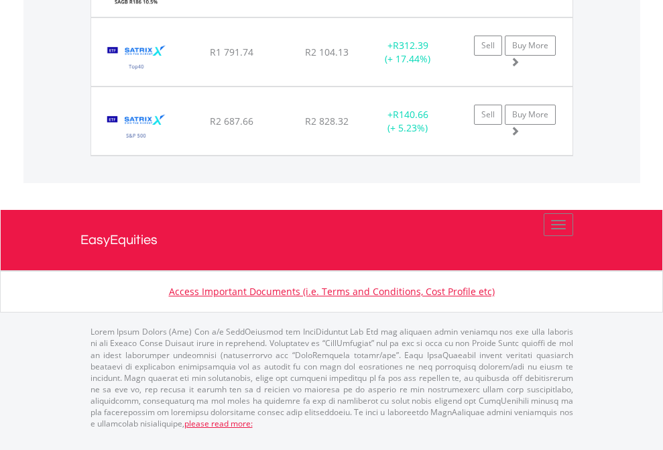 This screenshot has height=450, width=663. What do you see at coordinates (219, 423) in the screenshot?
I see `a: please read more:` at bounding box center [219, 423].